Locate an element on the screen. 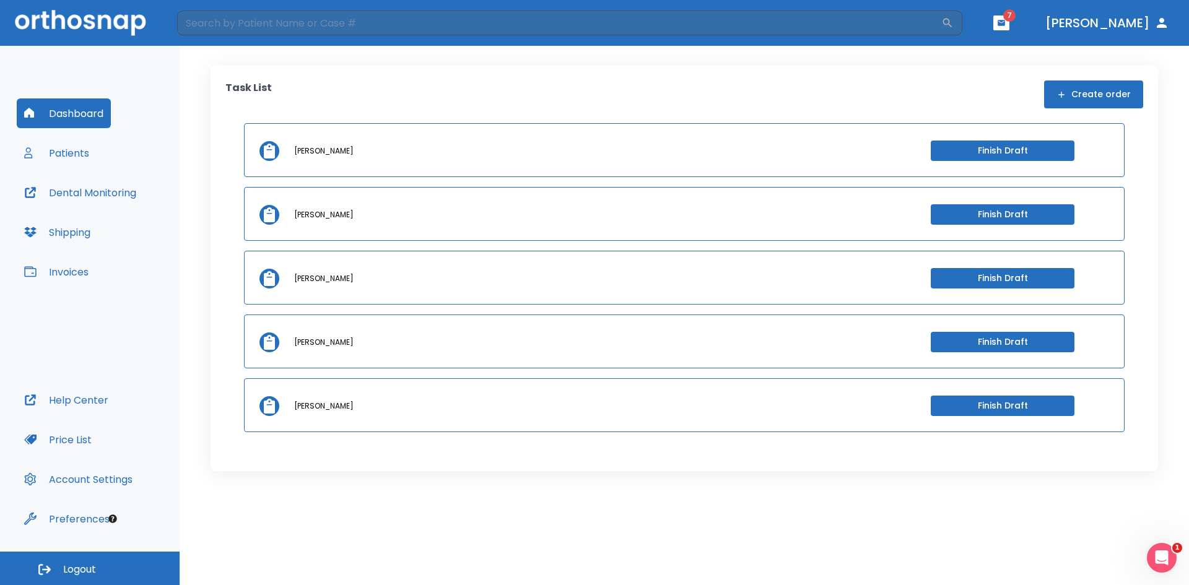 Image resolution: width=1189 pixels, height=585 pixels. a: Shipping is located at coordinates (57, 232).